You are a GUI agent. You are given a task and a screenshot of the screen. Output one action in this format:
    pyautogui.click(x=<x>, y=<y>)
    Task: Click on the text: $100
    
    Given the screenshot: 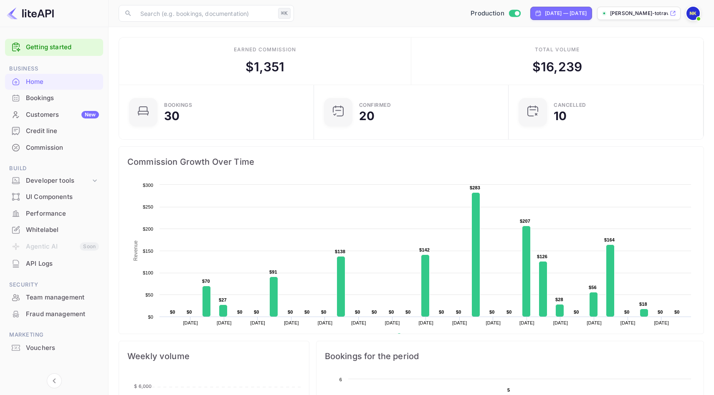 What is the action you would take?
    pyautogui.click(x=148, y=273)
    